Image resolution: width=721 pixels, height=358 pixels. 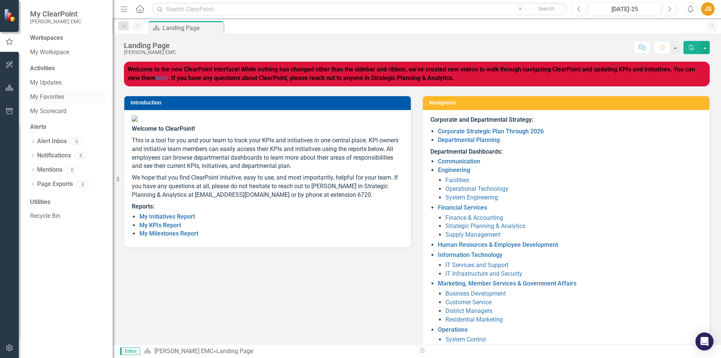 What do you see at coordinates (163, 128) in the screenshot?
I see `span: Welcome to ClearPoint!` at bounding box center [163, 128].